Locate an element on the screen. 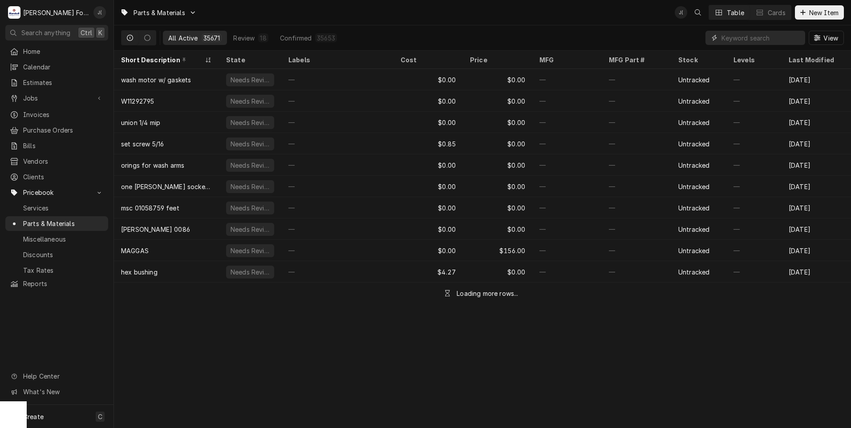  a: Calendar is located at coordinates (57, 67).